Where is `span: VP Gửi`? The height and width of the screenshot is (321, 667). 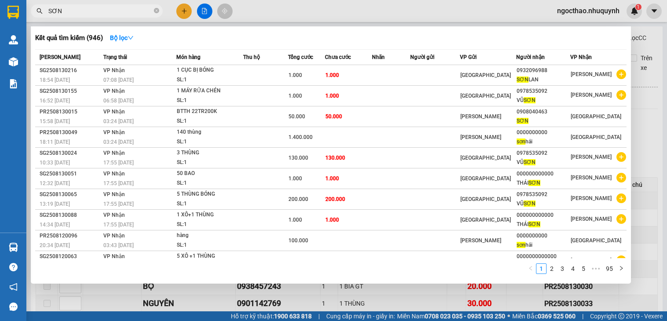 span: VP Gửi is located at coordinates (468, 57).